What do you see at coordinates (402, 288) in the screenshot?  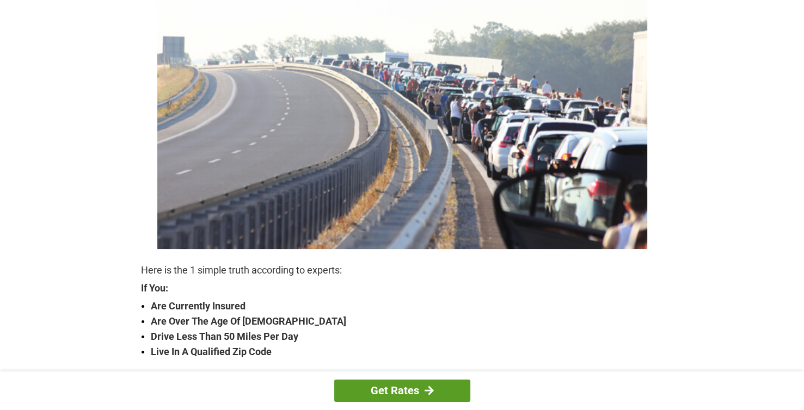 I see `strong: If You:` at bounding box center [402, 288].